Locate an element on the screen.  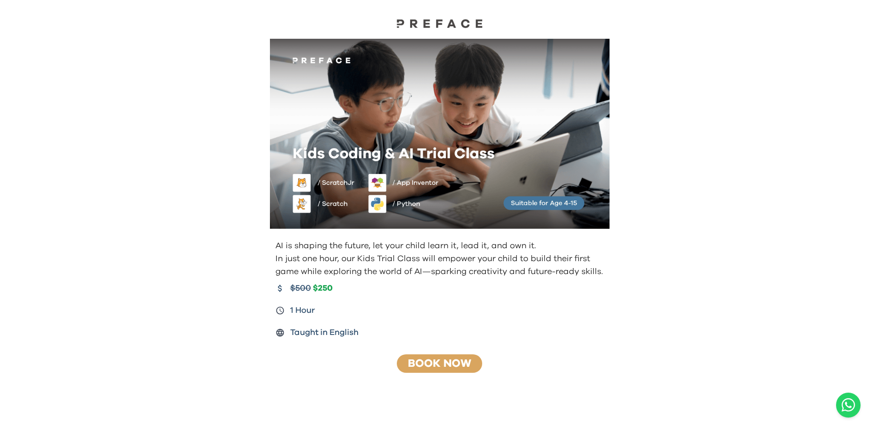
span: $500 is located at coordinates (300, 288).